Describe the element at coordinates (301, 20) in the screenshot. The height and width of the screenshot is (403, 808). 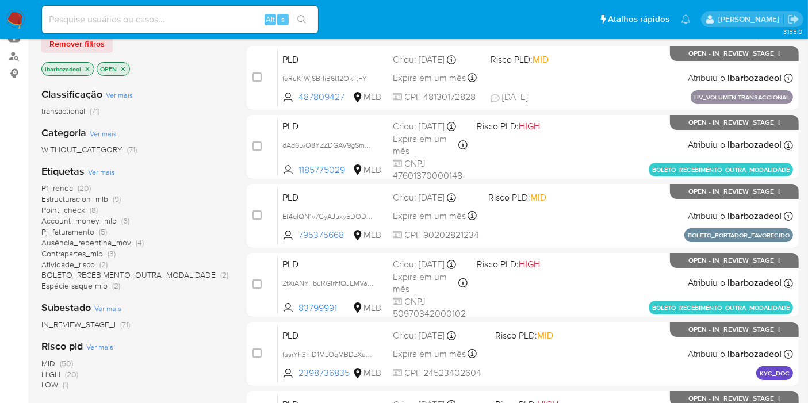
I see `button: search-icon` at that location.